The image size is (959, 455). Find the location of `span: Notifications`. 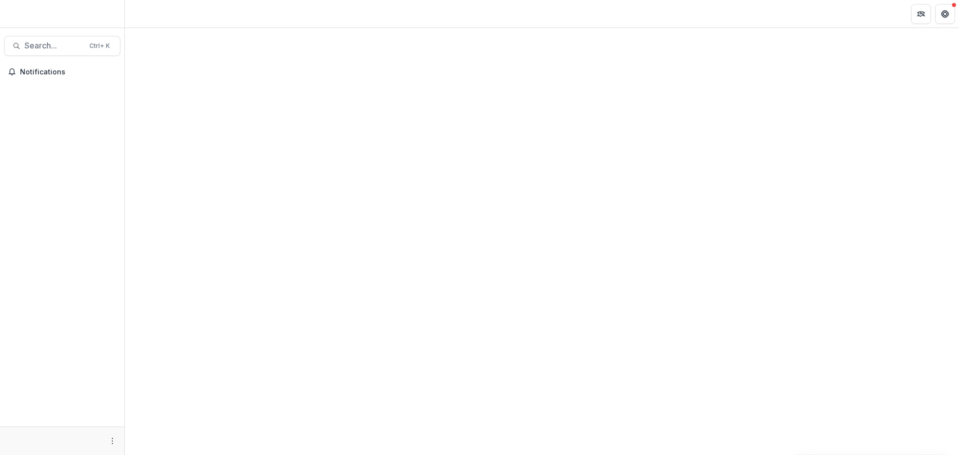

span: Notifications is located at coordinates (68, 72).